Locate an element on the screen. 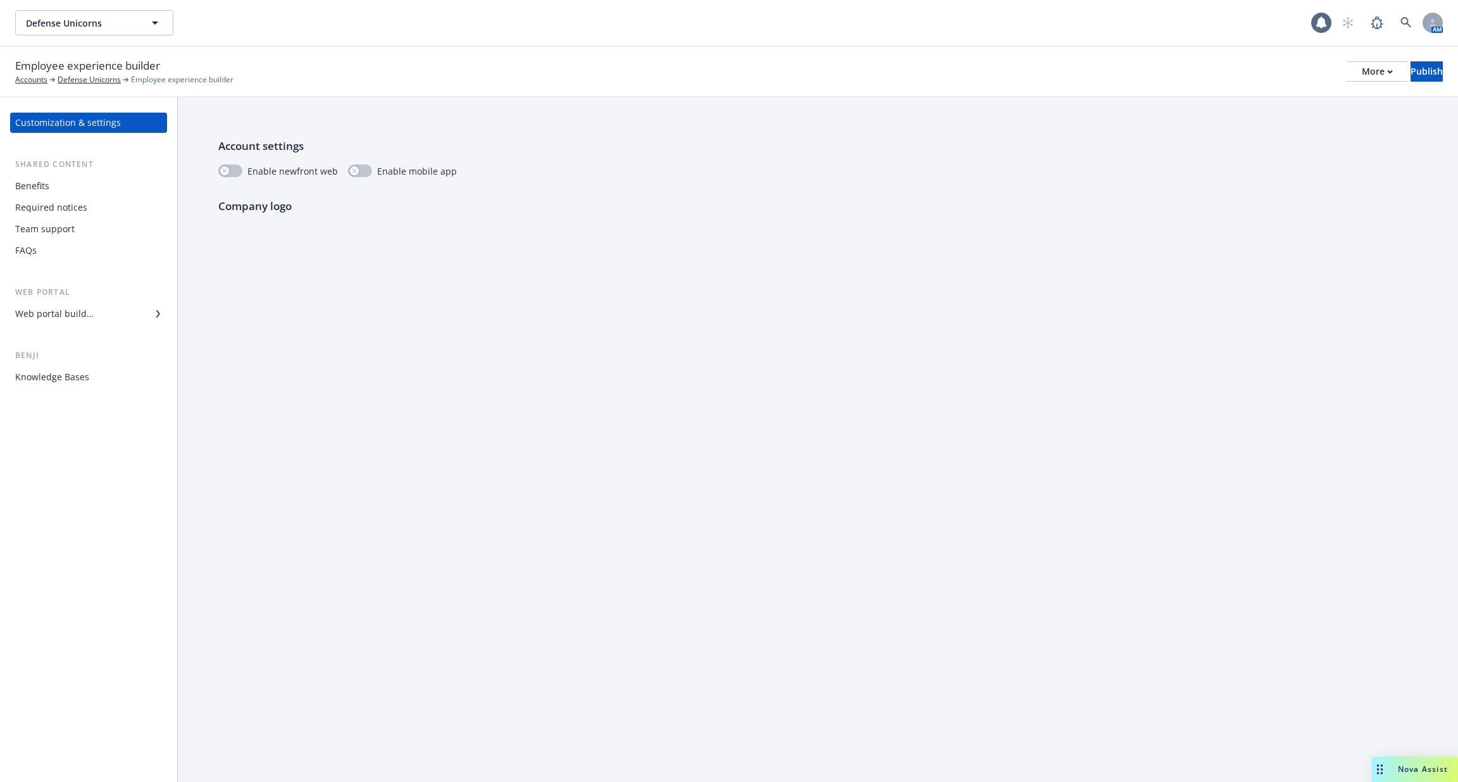 This screenshot has width=1458, height=782. a: Team support is located at coordinates (89, 229).